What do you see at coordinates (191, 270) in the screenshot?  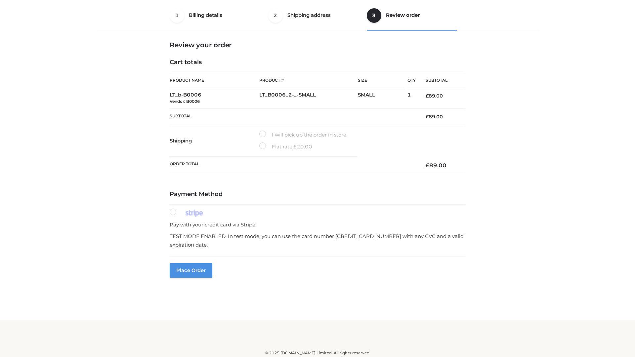 I see `button: Place order` at bounding box center [191, 270].